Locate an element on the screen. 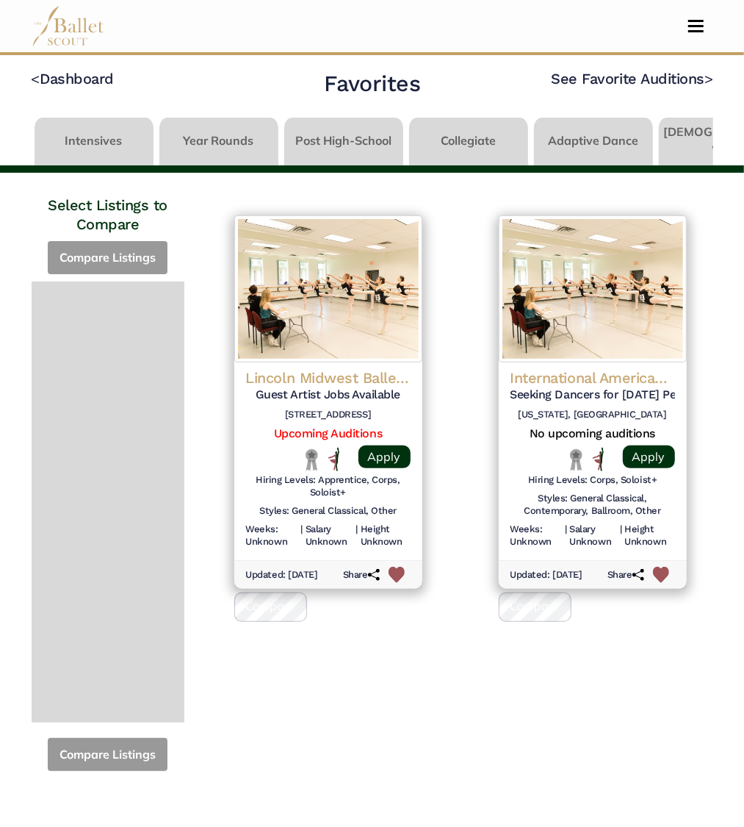 The width and height of the screenshot is (744, 827). li: Adaptive Dance is located at coordinates (594, 141).